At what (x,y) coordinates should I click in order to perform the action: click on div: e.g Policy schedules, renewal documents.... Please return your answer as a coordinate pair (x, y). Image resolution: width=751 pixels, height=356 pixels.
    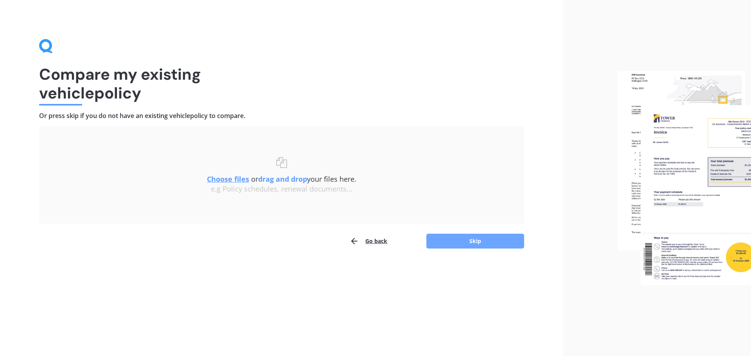
    Looking at the image, I should click on (282, 189).